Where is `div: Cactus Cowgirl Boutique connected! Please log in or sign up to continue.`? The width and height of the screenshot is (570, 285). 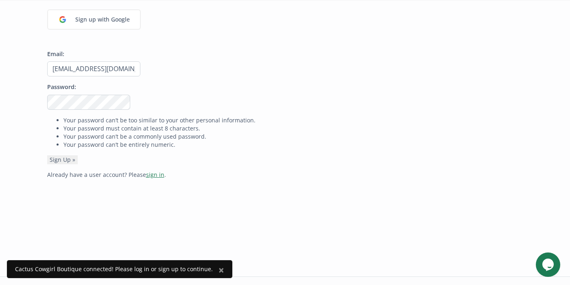 div: Cactus Cowgirl Boutique connected! Please log in or sign up to continue. is located at coordinates (114, 269).